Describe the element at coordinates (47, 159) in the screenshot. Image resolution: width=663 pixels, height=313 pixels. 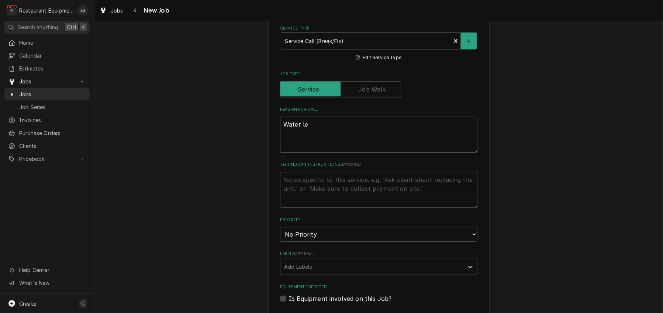
I see `a: Go to Pricebook` at that location.